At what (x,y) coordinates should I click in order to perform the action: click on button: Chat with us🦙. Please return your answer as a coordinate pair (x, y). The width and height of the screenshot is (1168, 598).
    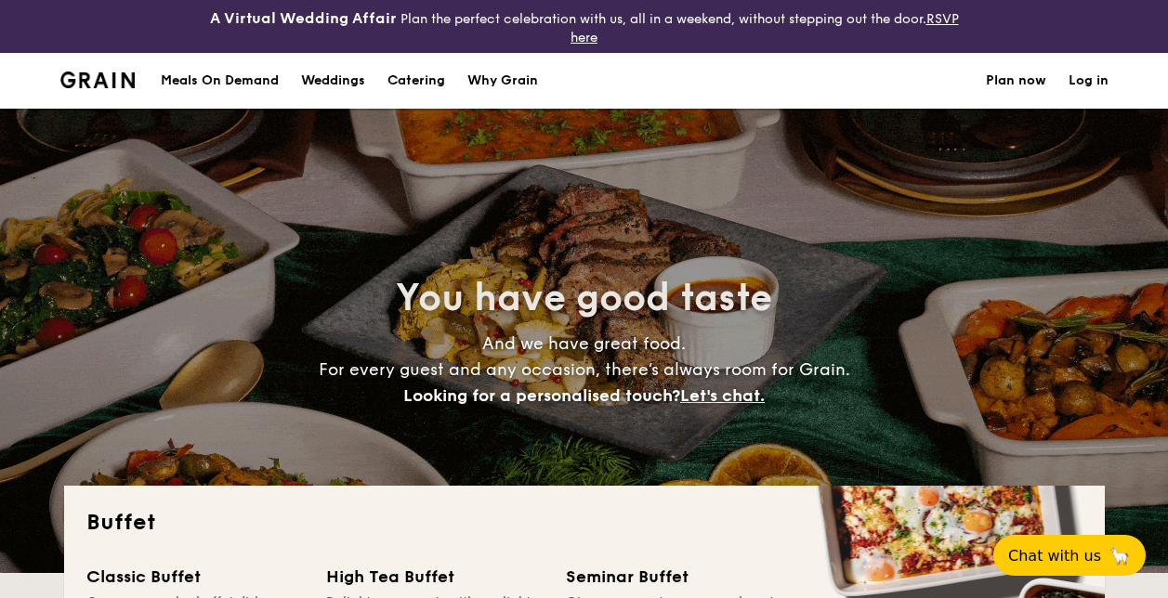
    Looking at the image, I should click on (1069, 556).